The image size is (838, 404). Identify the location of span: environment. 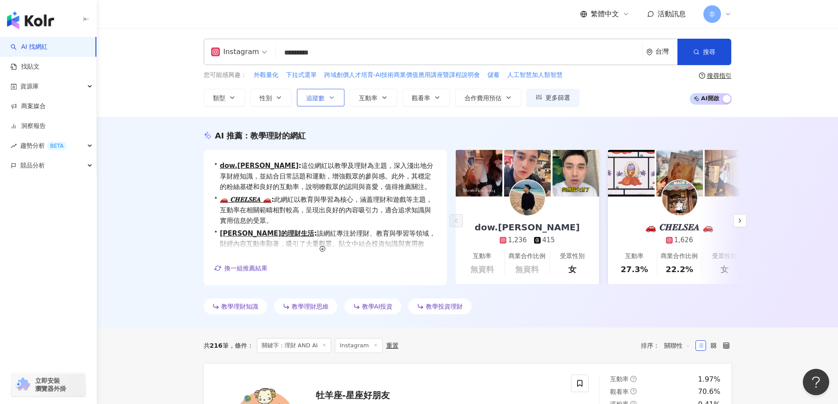
(649, 52).